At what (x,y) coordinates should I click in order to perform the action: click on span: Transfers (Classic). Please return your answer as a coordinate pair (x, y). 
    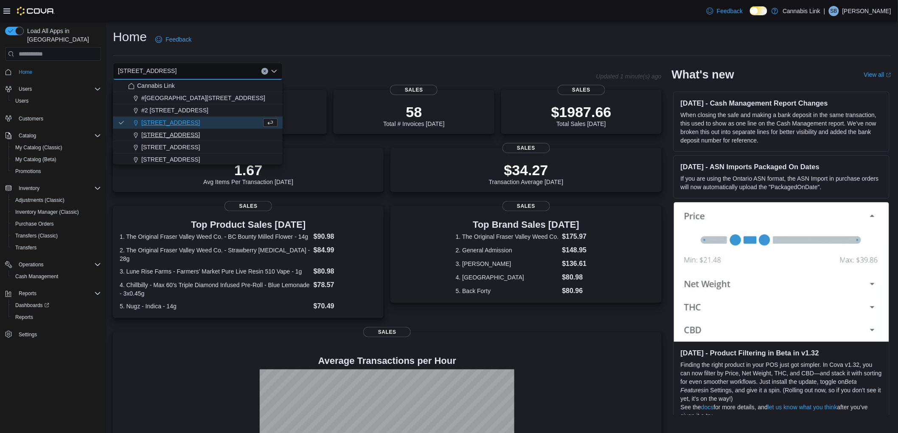
    Looking at the image, I should click on (56, 236).